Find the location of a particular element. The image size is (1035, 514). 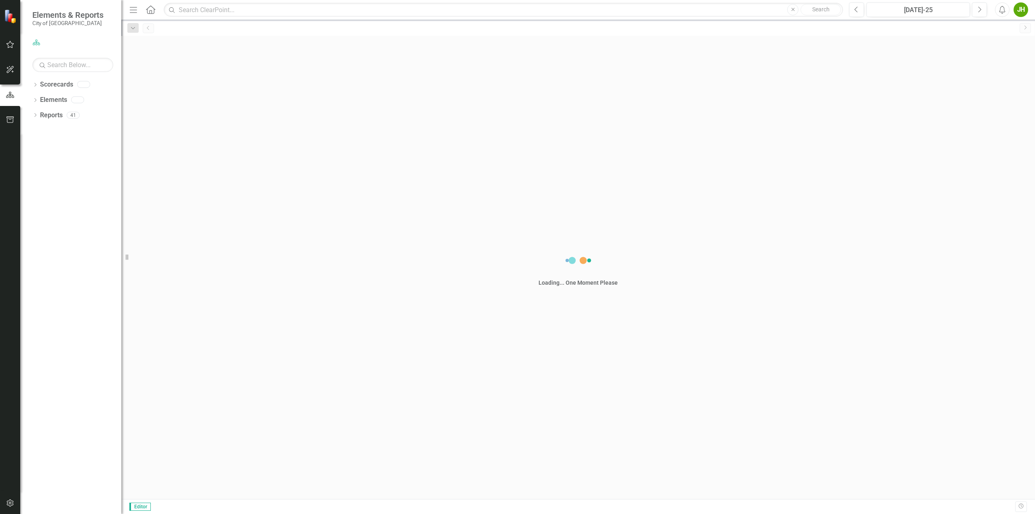

input: Search ClearPoint... is located at coordinates (504, 10).